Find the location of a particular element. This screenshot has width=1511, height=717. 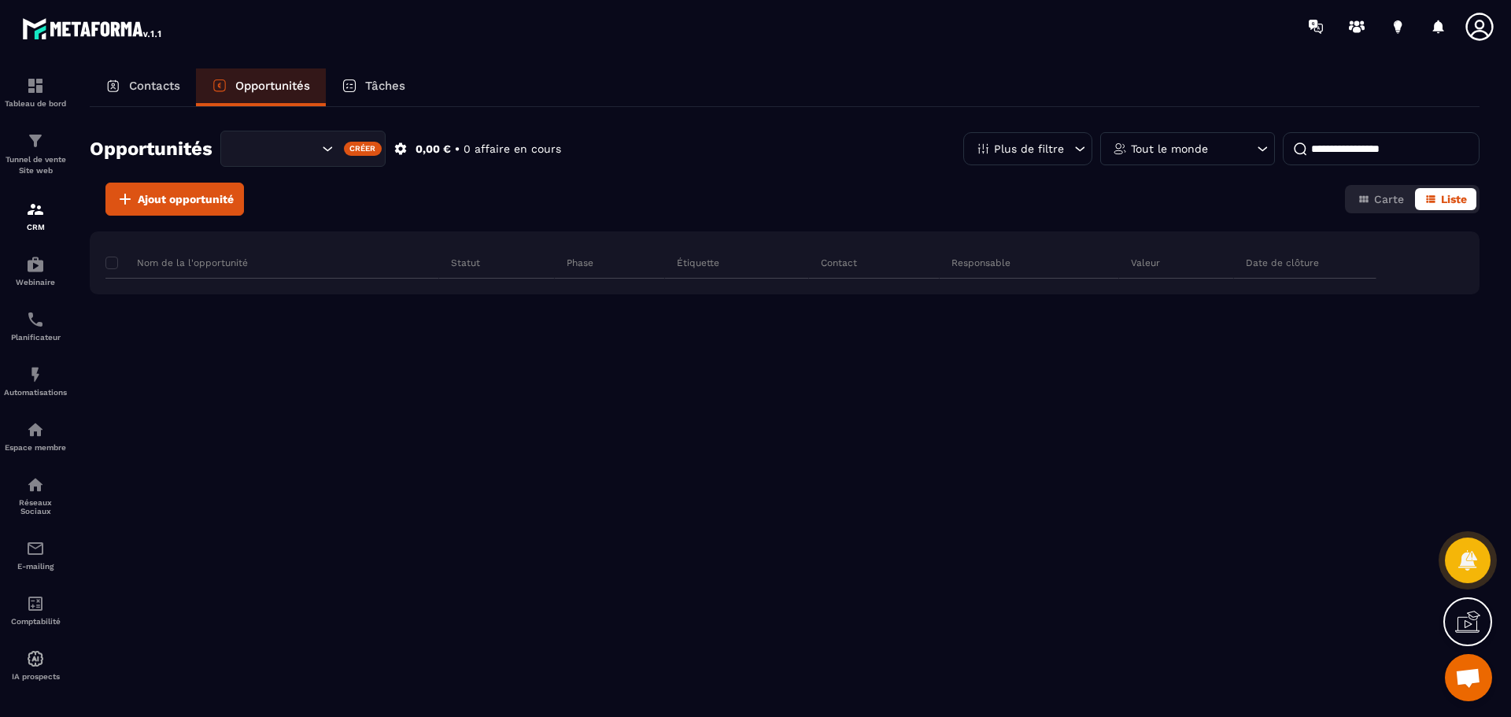

a: Opportunités is located at coordinates (261, 87).